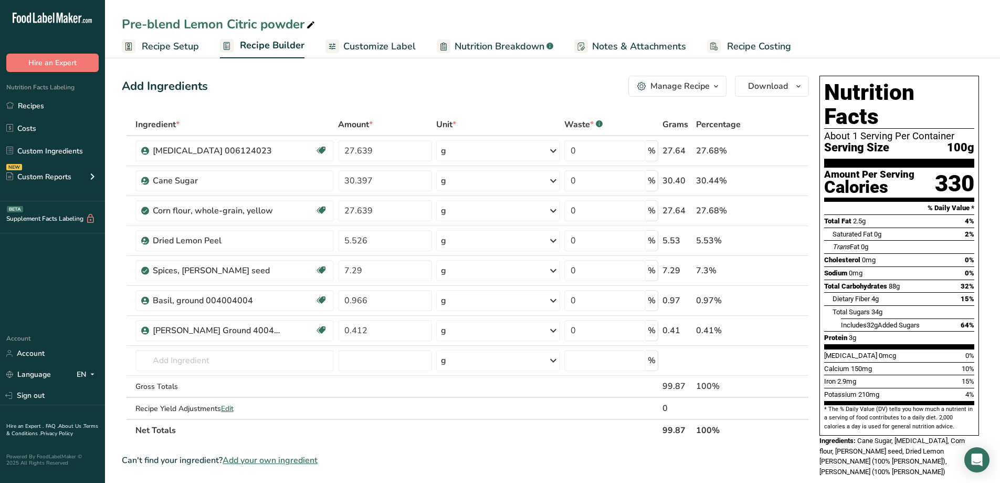 The width and height of the screenshot is (1000, 483). What do you see at coordinates (728, 241) in the screenshot?
I see `div: 5.53%` at bounding box center [728, 241].